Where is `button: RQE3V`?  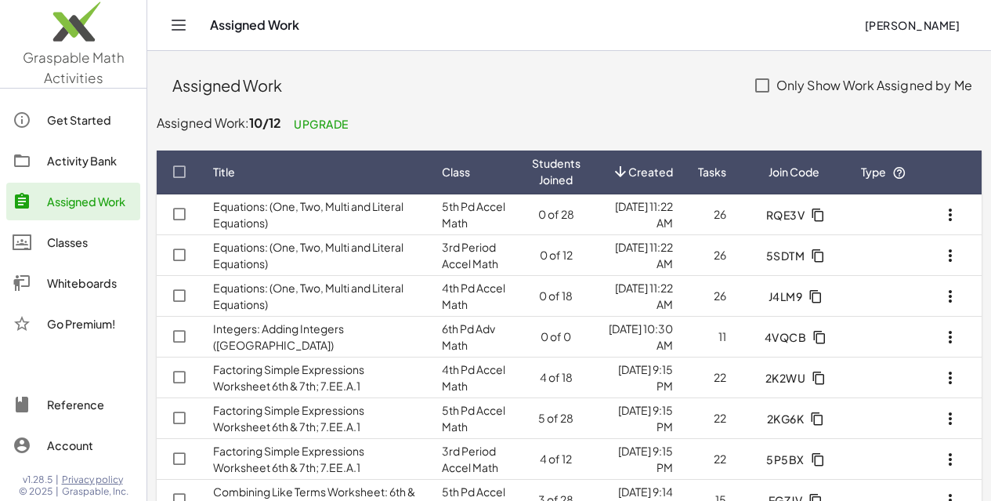 button: RQE3V is located at coordinates (794, 215).